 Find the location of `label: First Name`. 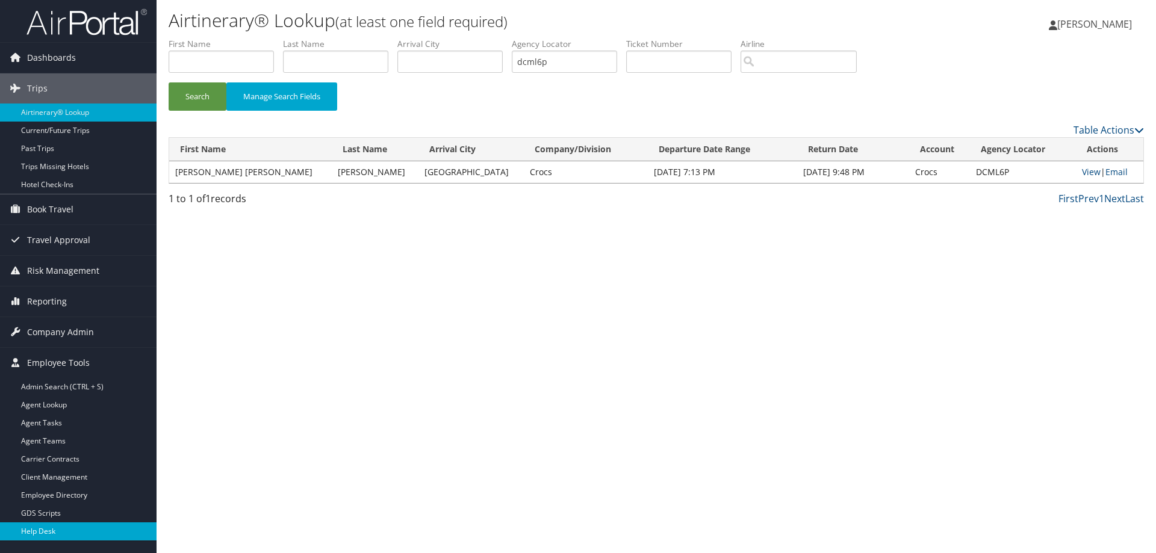

label: First Name is located at coordinates (226, 44).